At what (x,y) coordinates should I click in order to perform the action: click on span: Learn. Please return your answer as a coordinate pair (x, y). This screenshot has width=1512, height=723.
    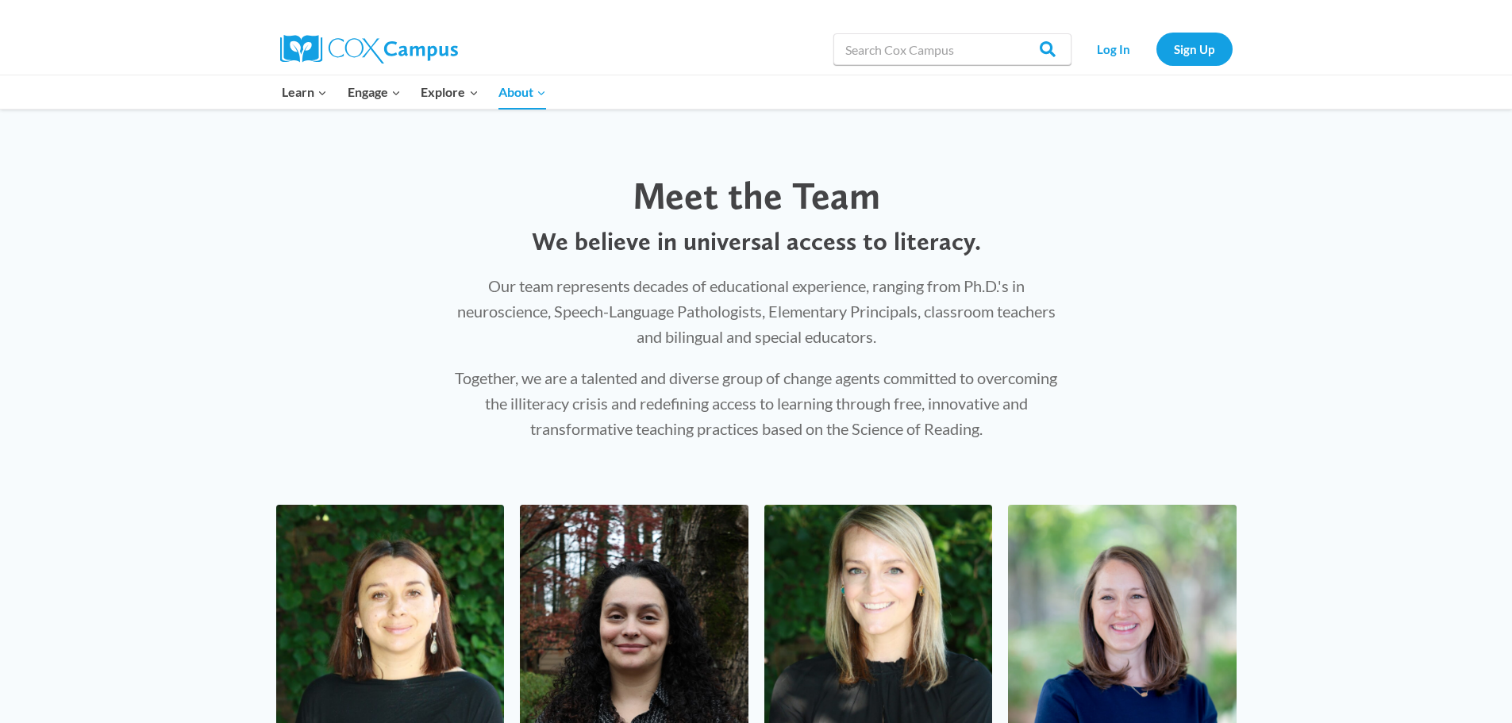
    Looking at the image, I should click on (304, 92).